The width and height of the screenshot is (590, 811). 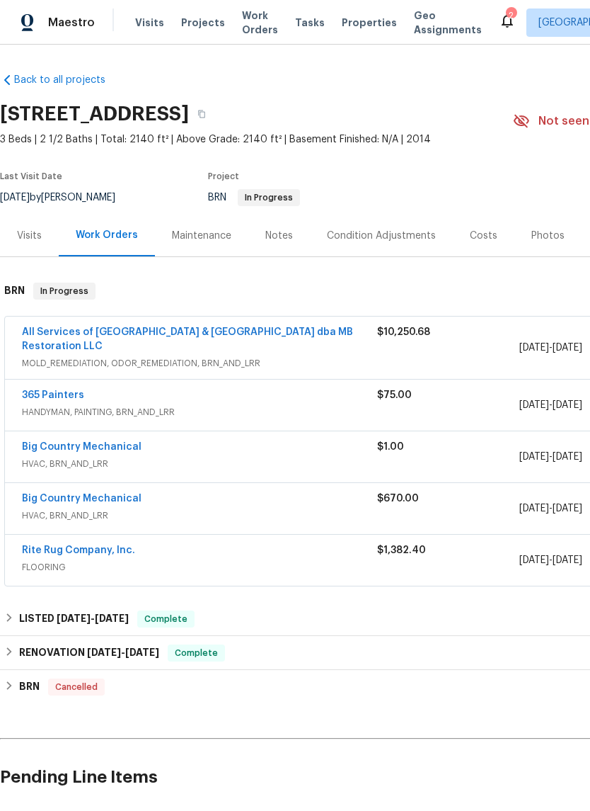 I want to click on div: 2, so click(x=511, y=16).